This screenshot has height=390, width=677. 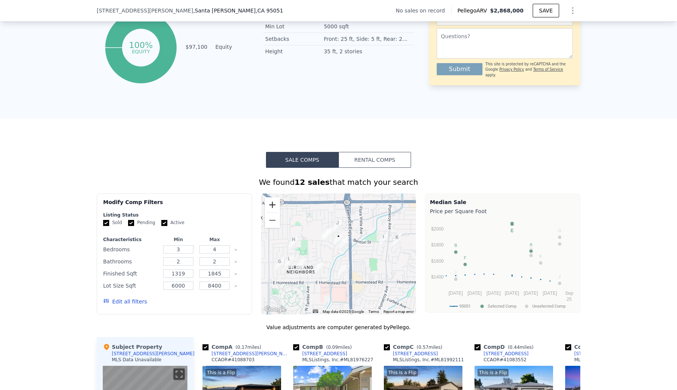 I want to click on div: Finished Sqft, so click(x=131, y=273).